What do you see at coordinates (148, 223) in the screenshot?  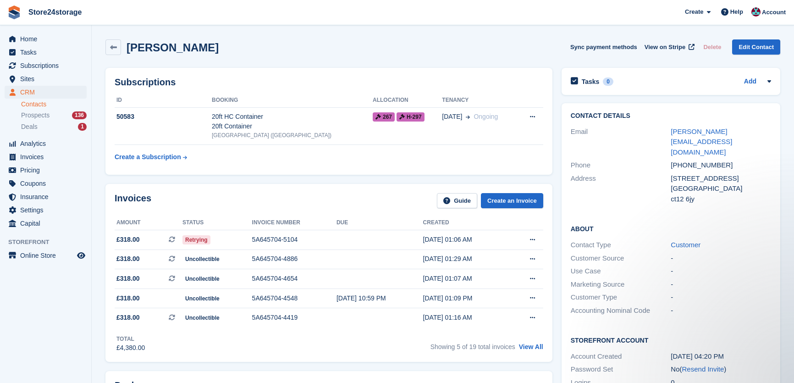 I see `th: Amount` at bounding box center [148, 223].